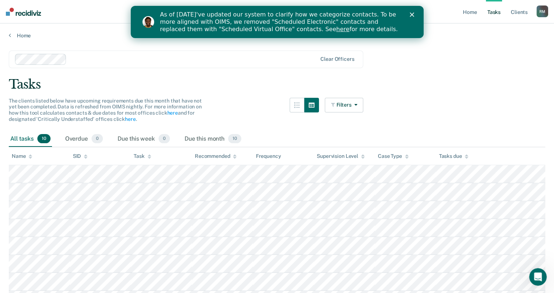 Image resolution: width=554 pixels, height=293 pixels. I want to click on div: Frequency, so click(268, 156).